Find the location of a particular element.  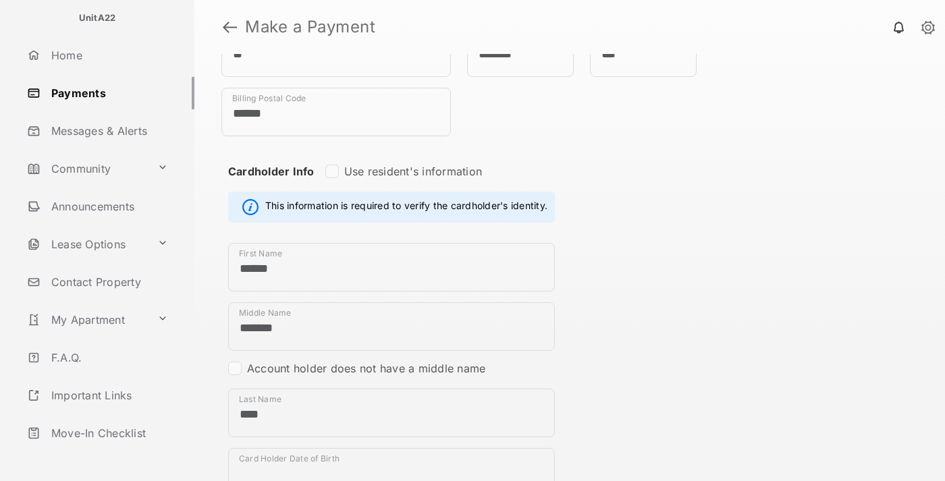

strong: Make a Payment is located at coordinates (310, 27).